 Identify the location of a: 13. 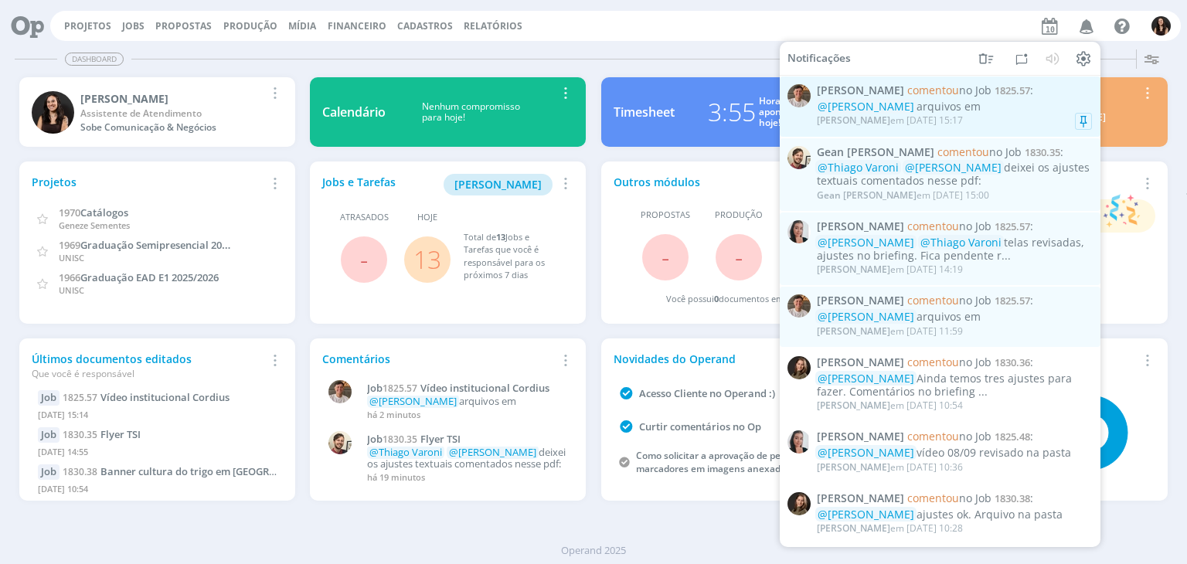
(427, 259).